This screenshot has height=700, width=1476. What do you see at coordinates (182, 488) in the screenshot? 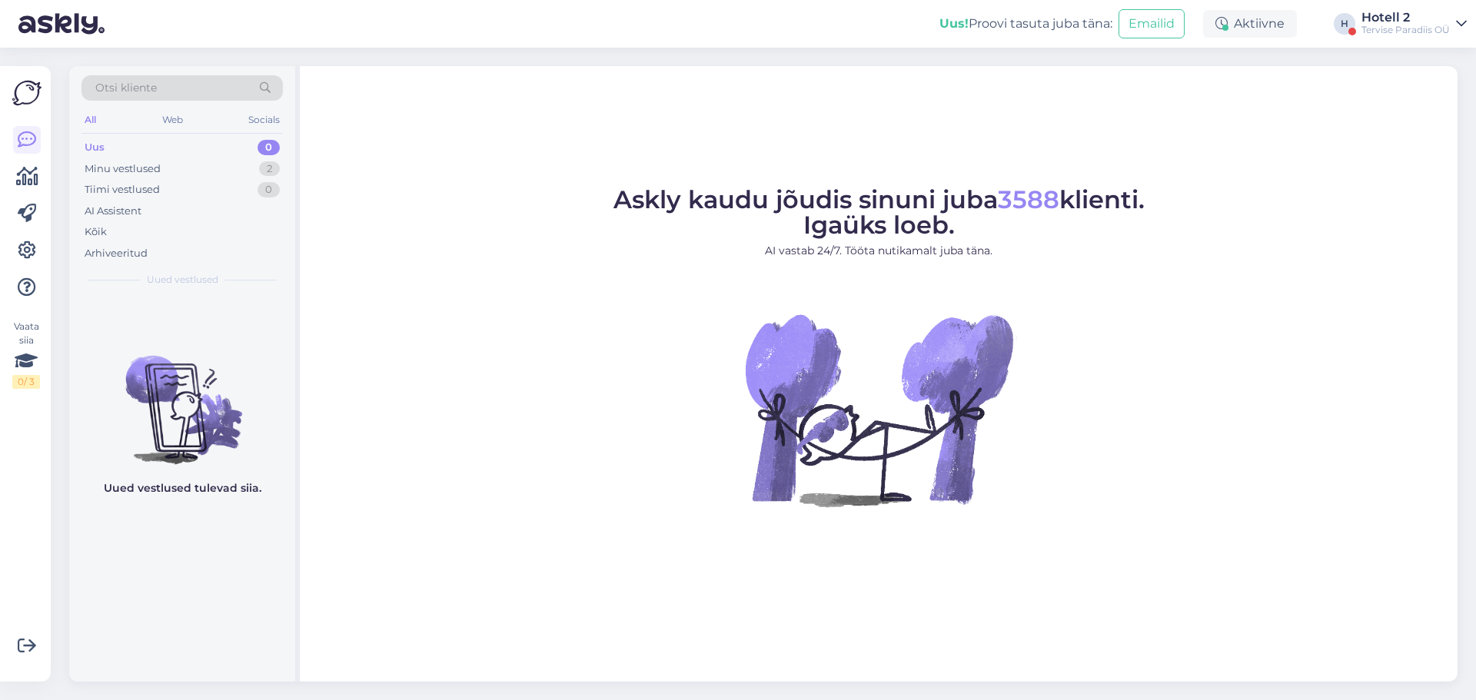
I see `p: Uued vestlused tulevad siia.` at bounding box center [182, 488].